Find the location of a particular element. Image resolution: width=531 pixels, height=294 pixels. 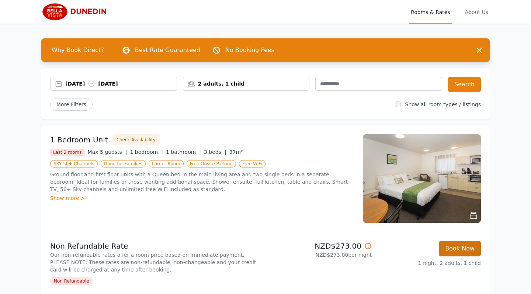

span: Non Refundable is located at coordinates (72, 281).